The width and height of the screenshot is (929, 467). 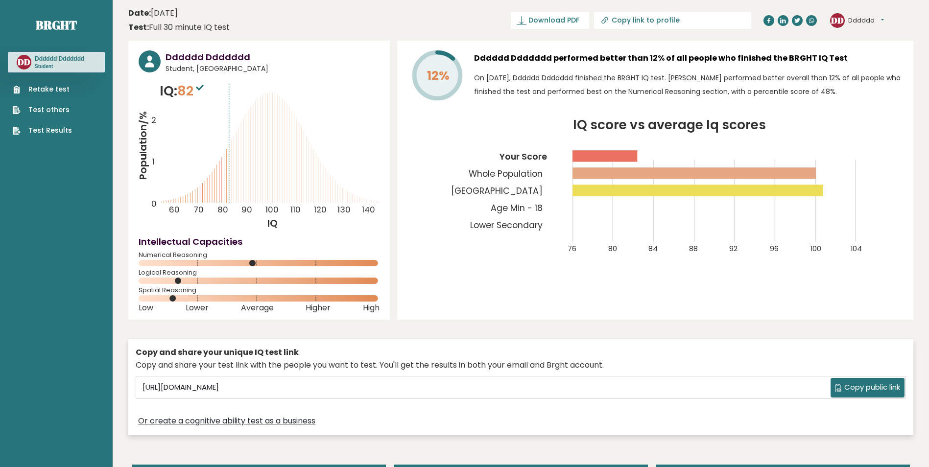 I want to click on button: Copy public link, so click(x=868, y=388).